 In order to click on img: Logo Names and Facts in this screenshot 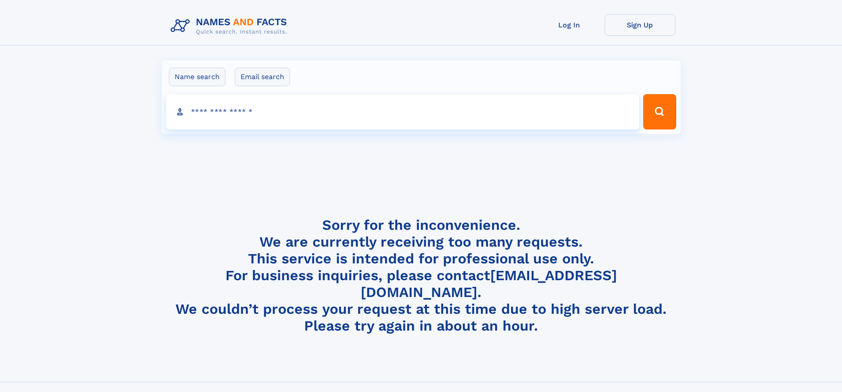, I will do `click(231, 26)`.